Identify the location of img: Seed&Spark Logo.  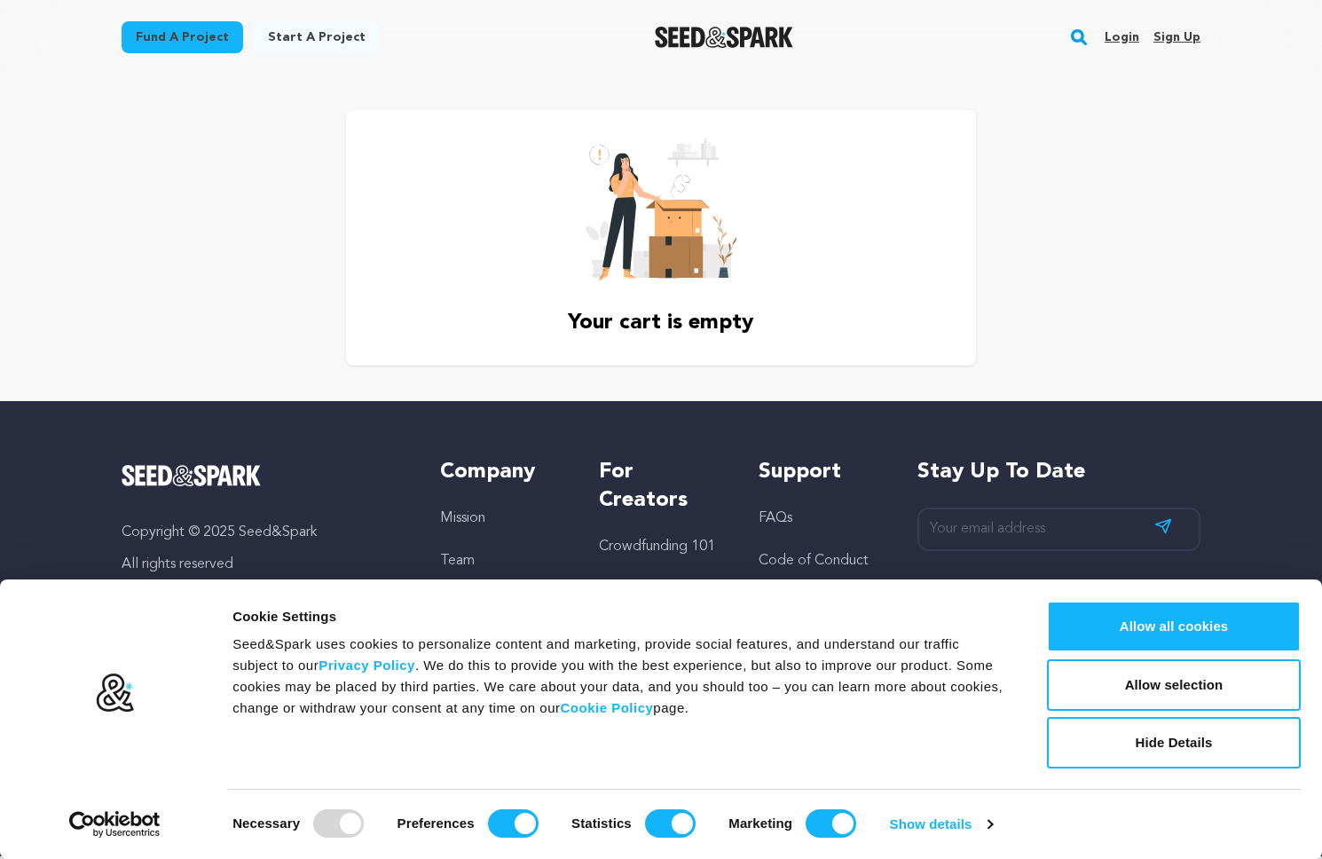
(191, 476).